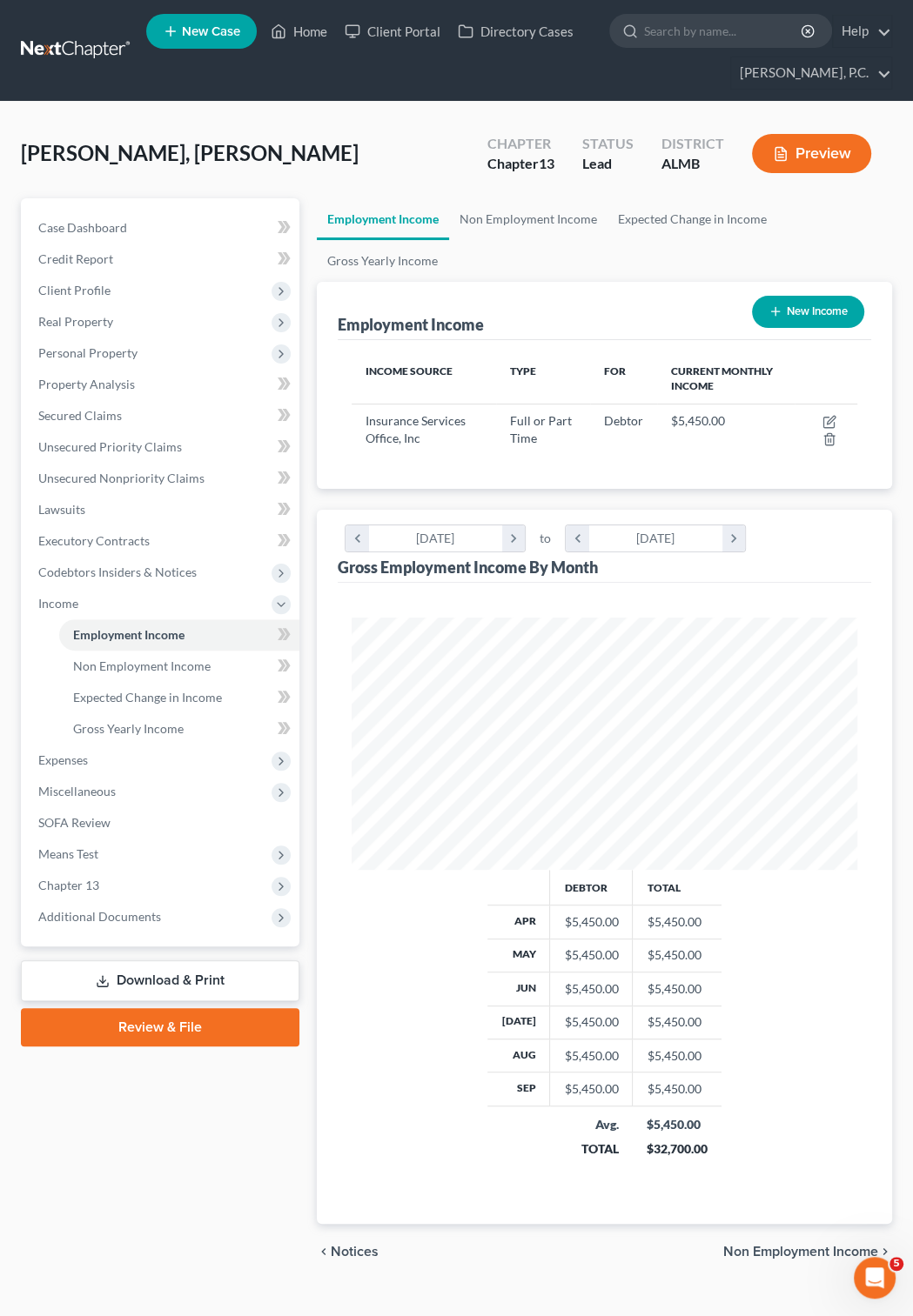  What do you see at coordinates (861, 31) in the screenshot?
I see `a: Help` at bounding box center [861, 31].